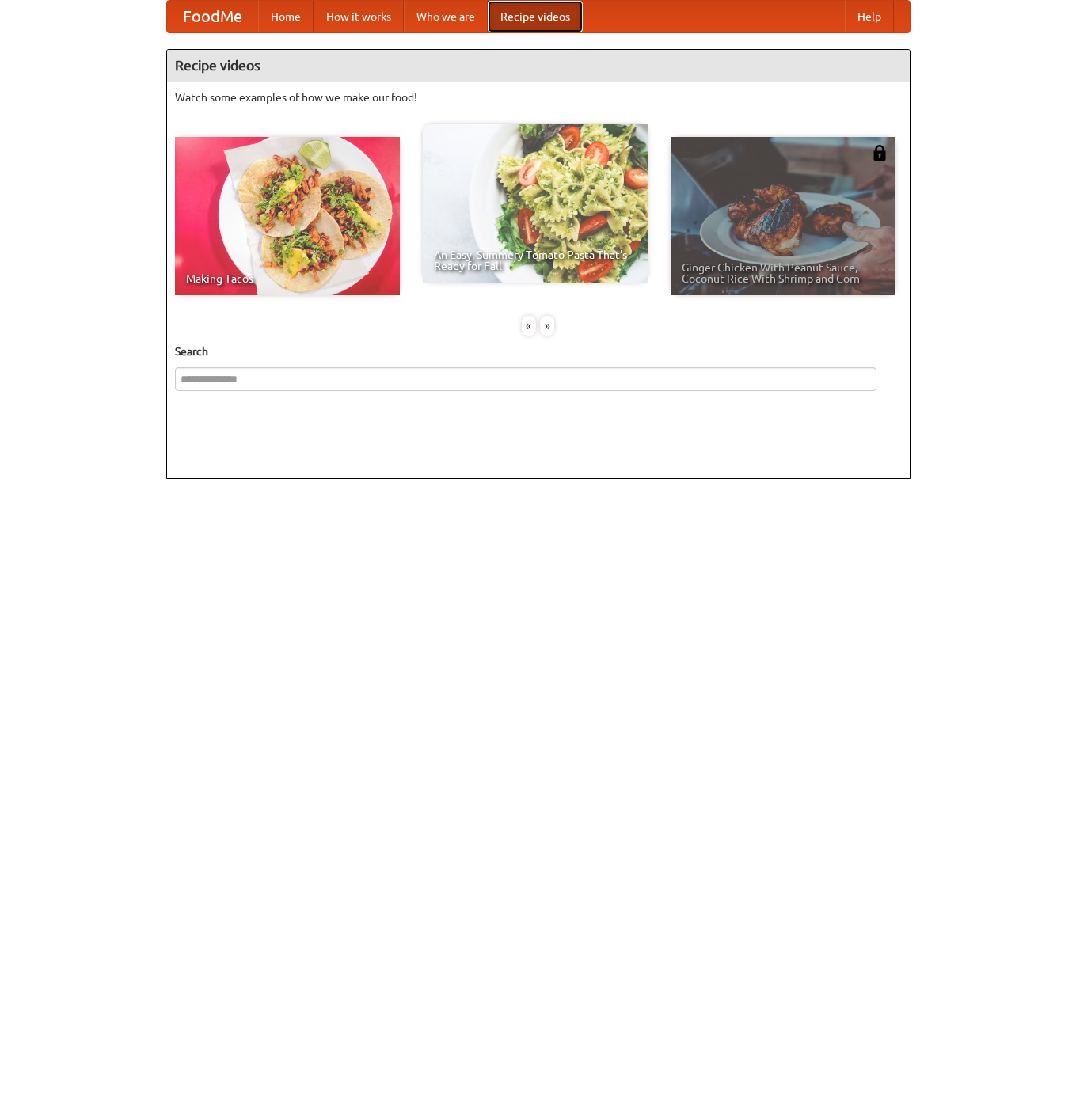 The width and height of the screenshot is (1076, 1120). What do you see at coordinates (535, 17) in the screenshot?
I see `a: Recipe videos` at bounding box center [535, 17].